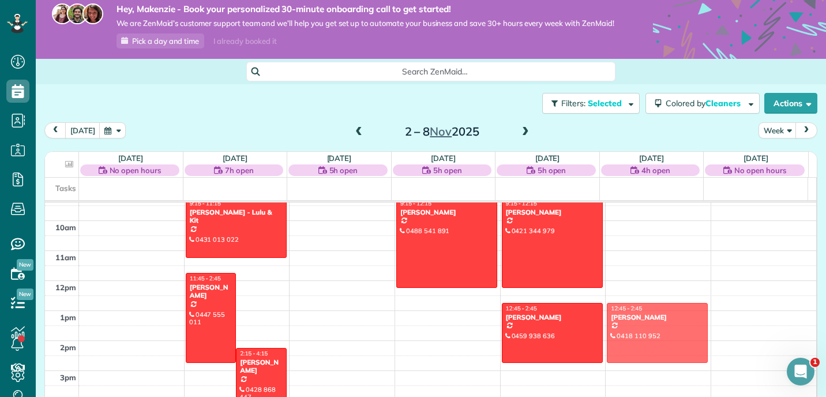 The height and width of the screenshot is (397, 826). Describe the element at coordinates (724, 103) in the screenshot. I see `span: Cleaners` at that location.